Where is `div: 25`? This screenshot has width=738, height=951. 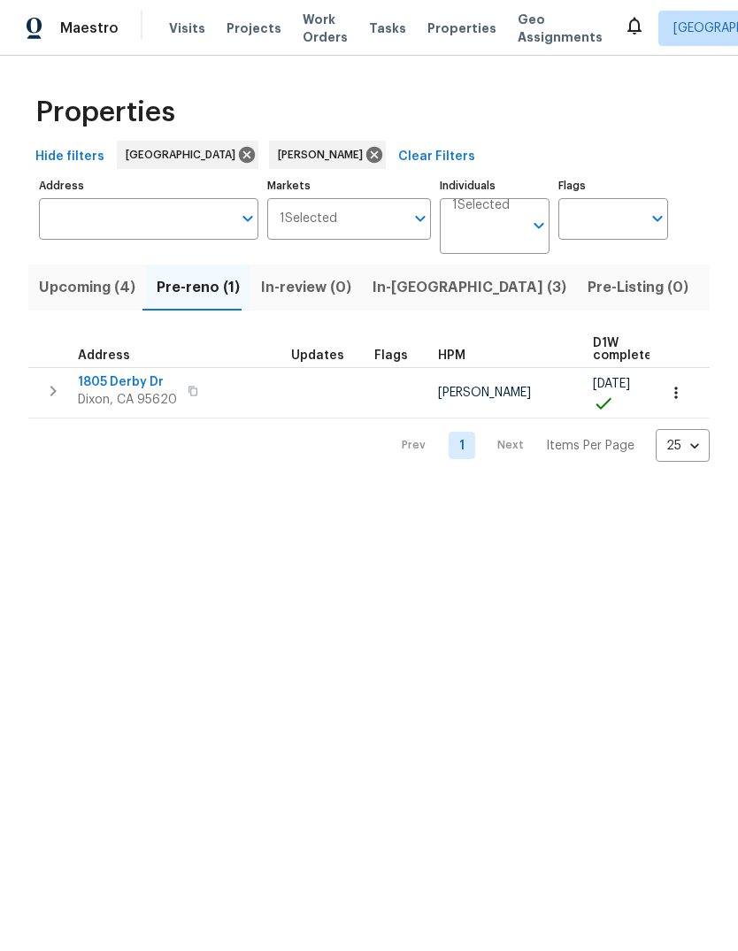
div: 25 is located at coordinates (682, 446).